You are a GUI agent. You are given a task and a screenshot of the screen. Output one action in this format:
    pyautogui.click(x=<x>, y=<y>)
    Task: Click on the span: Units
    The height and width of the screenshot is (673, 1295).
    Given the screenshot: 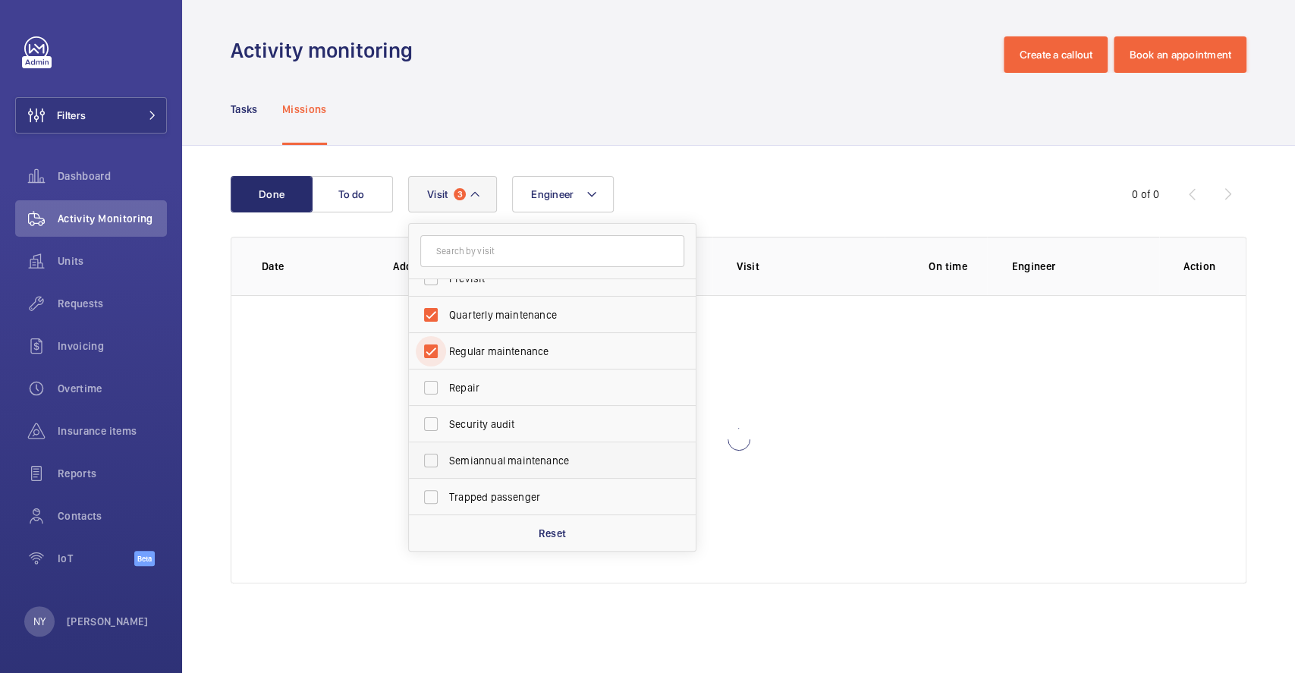 What is the action you would take?
    pyautogui.click(x=112, y=261)
    